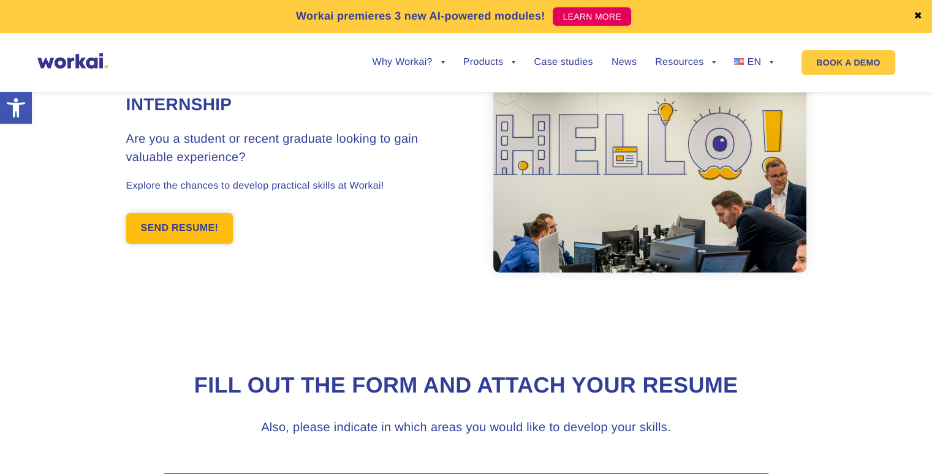 This screenshot has width=932, height=474. I want to click on a: Why Workai?, so click(408, 62).